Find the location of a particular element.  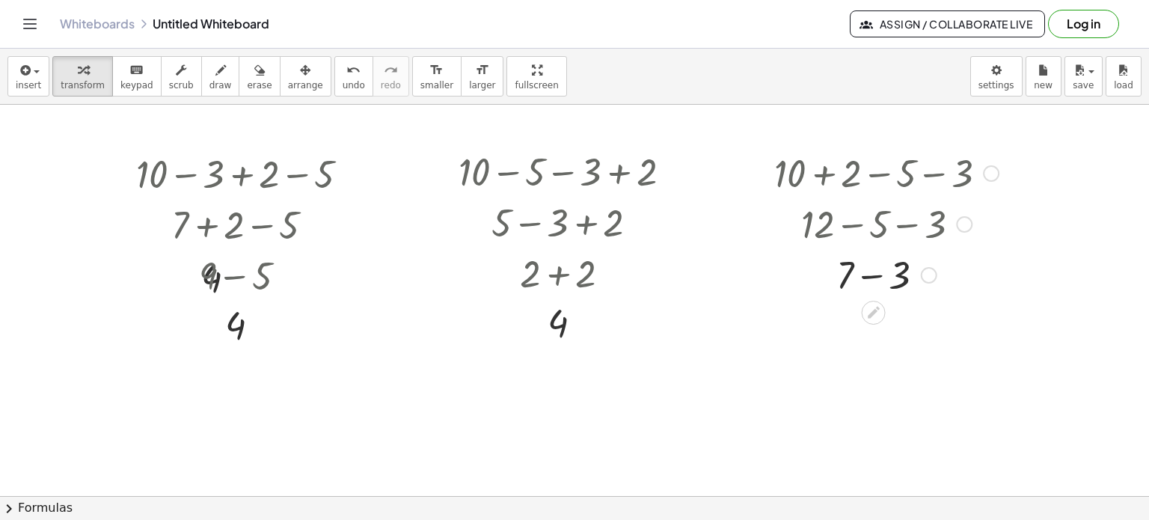

i: keyboard is located at coordinates (136, 70).